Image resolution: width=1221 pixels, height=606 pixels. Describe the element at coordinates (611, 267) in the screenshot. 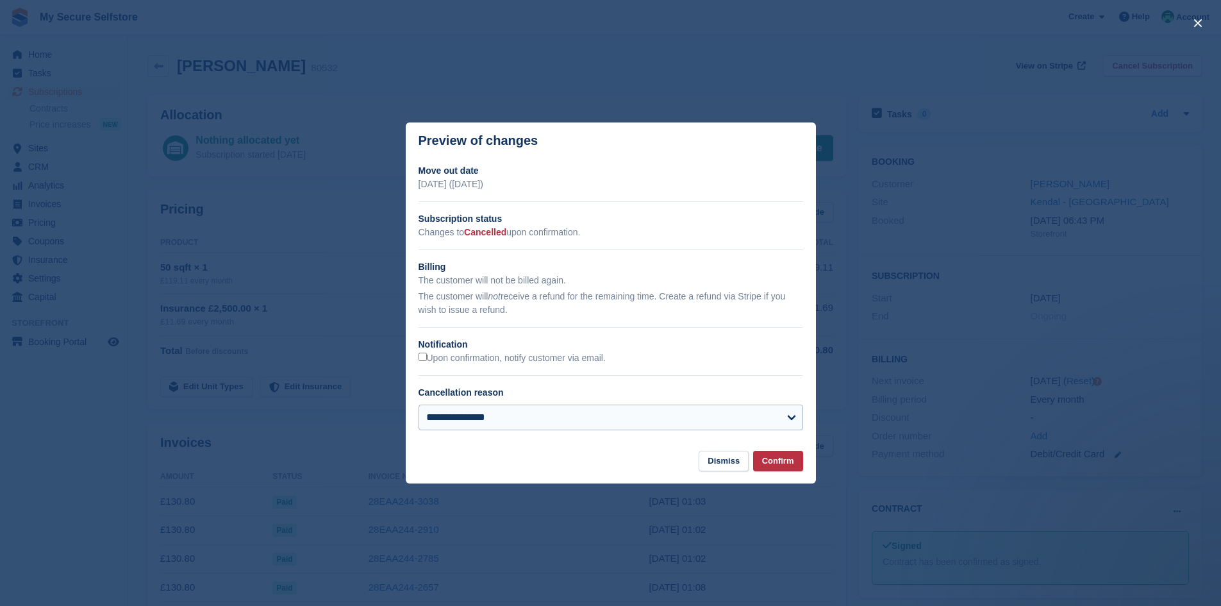

I see `h2: Billing` at that location.